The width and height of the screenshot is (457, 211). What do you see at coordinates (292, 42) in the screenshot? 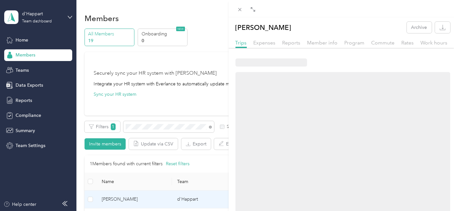
I see `span: Reports` at bounding box center [292, 42].